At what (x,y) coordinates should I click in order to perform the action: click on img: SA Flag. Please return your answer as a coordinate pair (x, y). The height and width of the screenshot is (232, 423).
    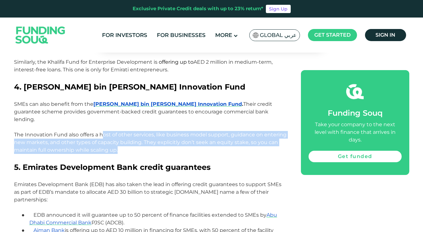
    Looking at the image, I should click on (255, 35).